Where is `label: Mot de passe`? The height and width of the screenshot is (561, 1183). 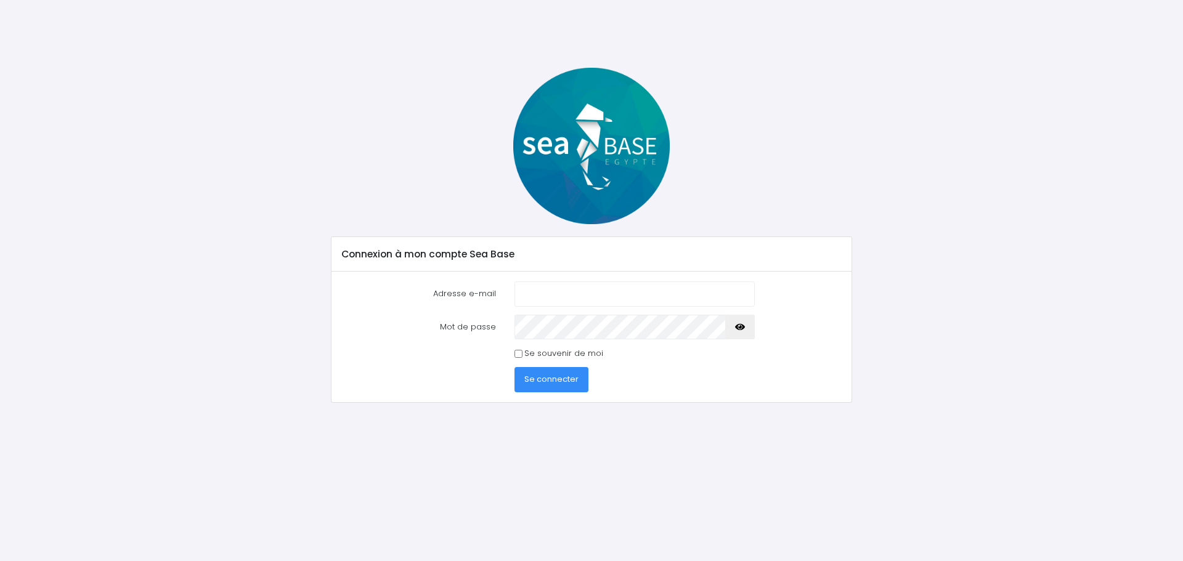 label: Mot de passe is located at coordinates (419, 327).